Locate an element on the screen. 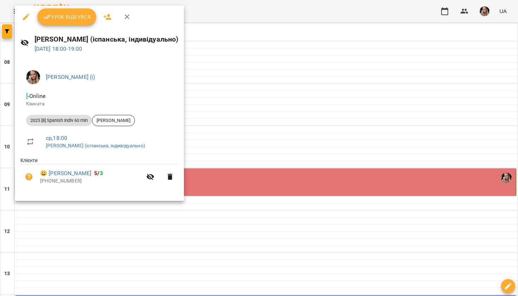  p: Кімната is located at coordinates (99, 104).